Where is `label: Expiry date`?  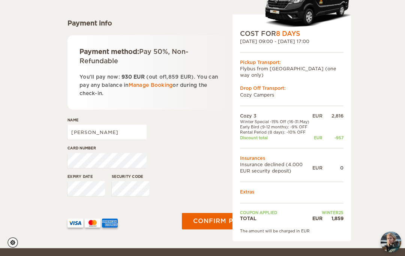
label: Expiry date is located at coordinates (86, 177).